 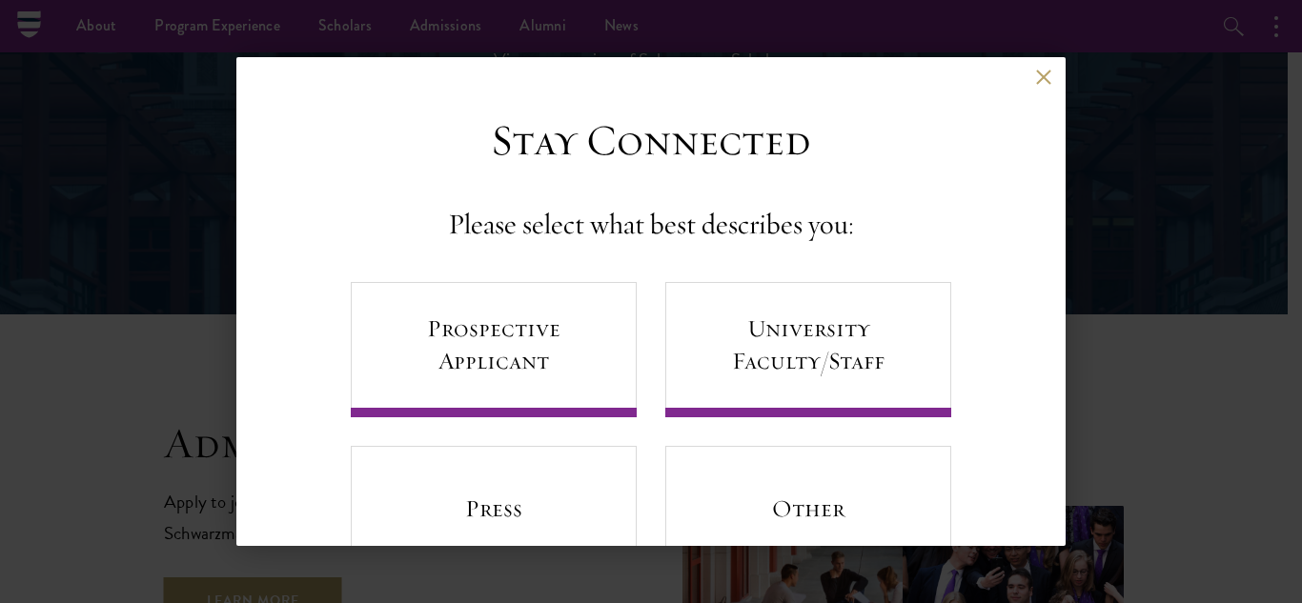 I want to click on h3: Stay Connected, so click(x=651, y=141).